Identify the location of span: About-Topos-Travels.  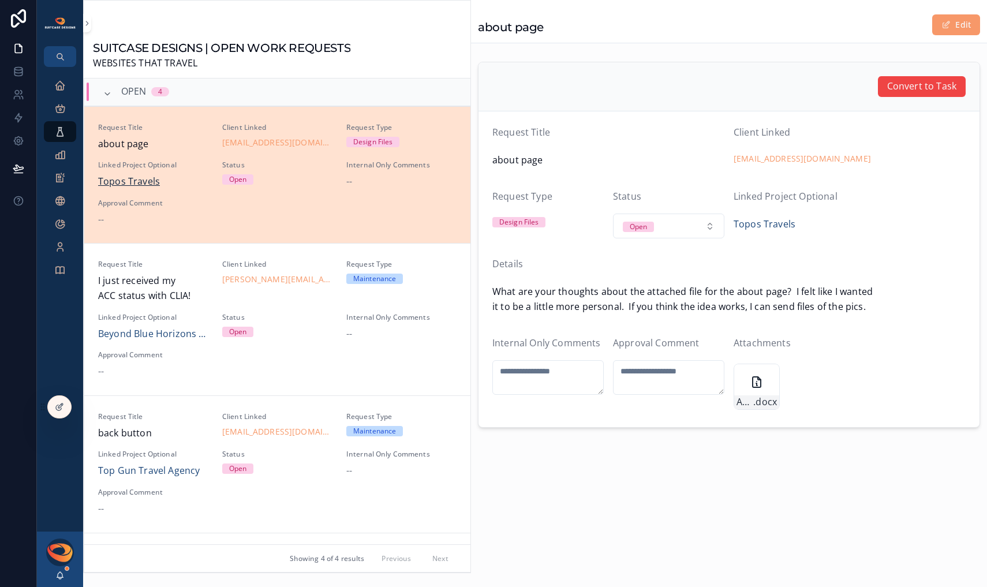
(745, 402).